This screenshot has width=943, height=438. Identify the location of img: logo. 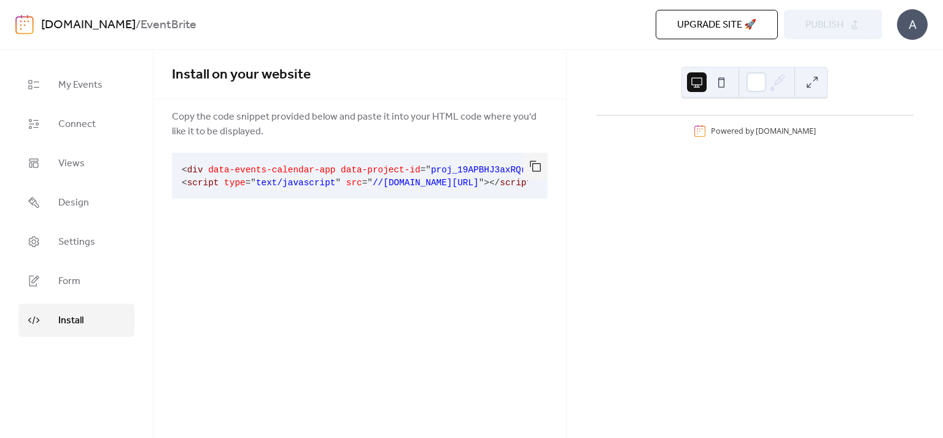
(25, 25).